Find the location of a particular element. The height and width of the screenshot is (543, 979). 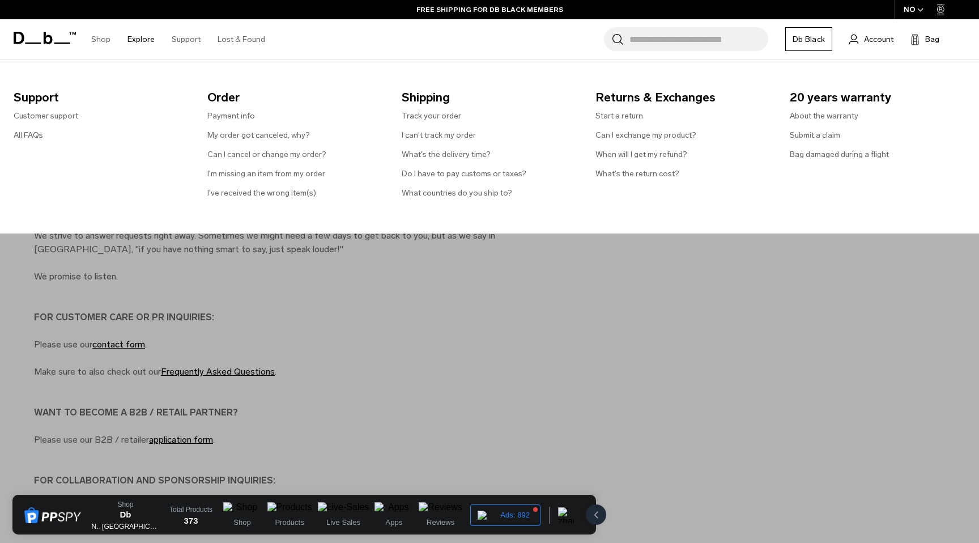

a: What's the return cost? is located at coordinates (637, 173).